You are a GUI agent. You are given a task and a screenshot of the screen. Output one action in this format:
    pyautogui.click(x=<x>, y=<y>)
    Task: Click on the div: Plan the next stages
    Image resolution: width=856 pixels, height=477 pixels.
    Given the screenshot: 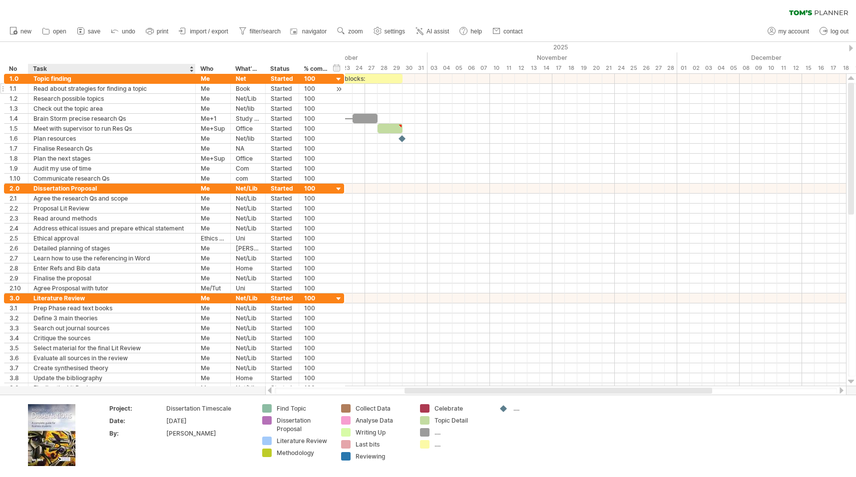 What is the action you would take?
    pyautogui.click(x=112, y=158)
    